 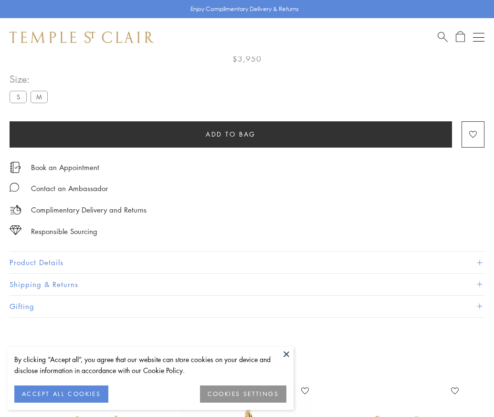 I want to click on img: icon_delivery.svg, so click(x=15, y=210).